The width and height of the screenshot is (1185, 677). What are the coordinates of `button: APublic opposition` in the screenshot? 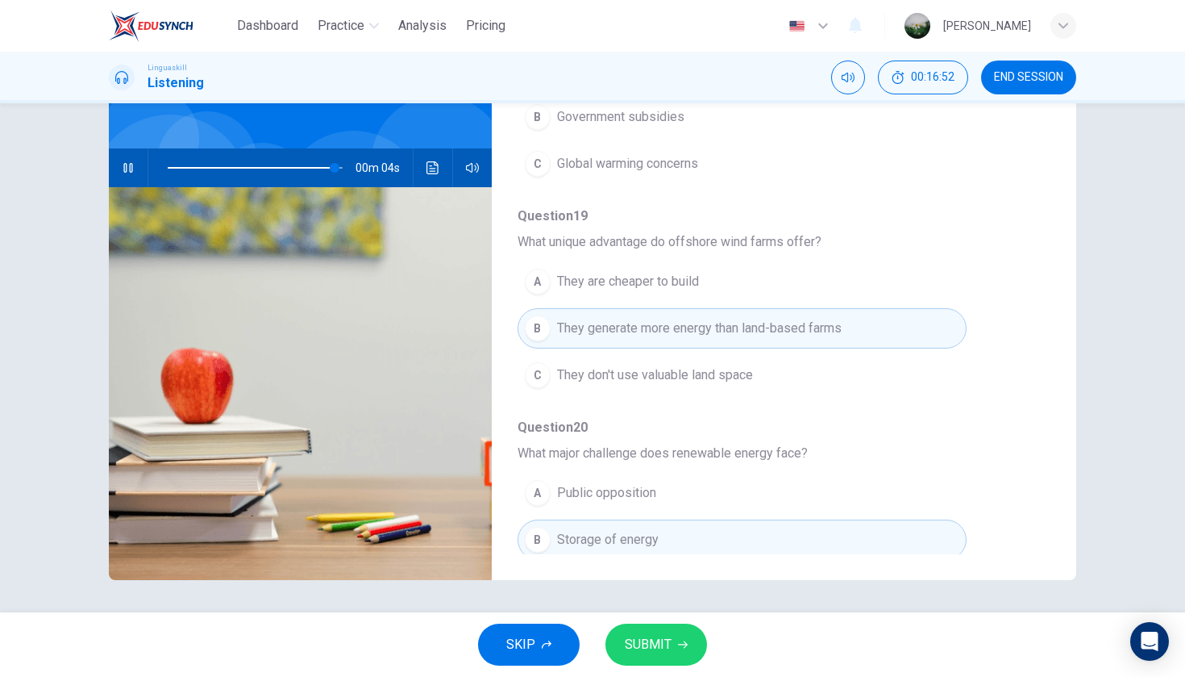 It's located at (742, 493).